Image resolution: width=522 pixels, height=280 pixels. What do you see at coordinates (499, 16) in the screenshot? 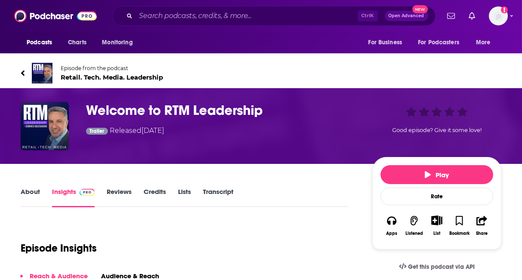
I see `span: Logged in as crenshawcomms` at bounding box center [499, 16].